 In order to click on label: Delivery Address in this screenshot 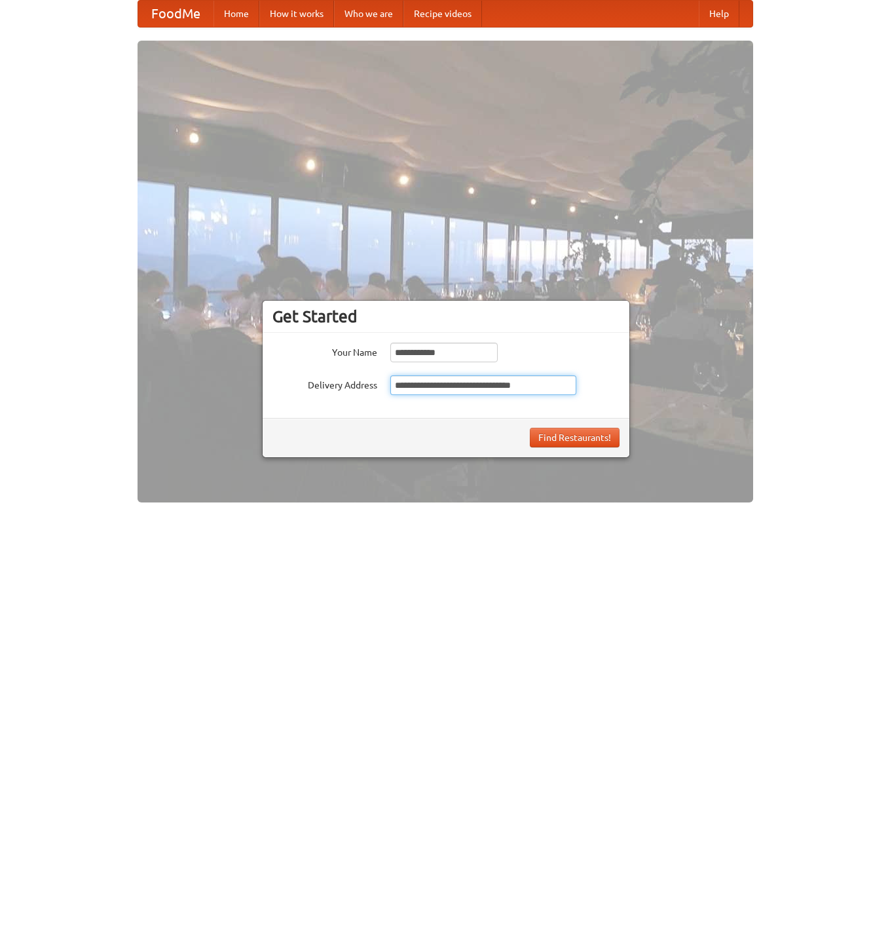, I will do `click(325, 383)`.